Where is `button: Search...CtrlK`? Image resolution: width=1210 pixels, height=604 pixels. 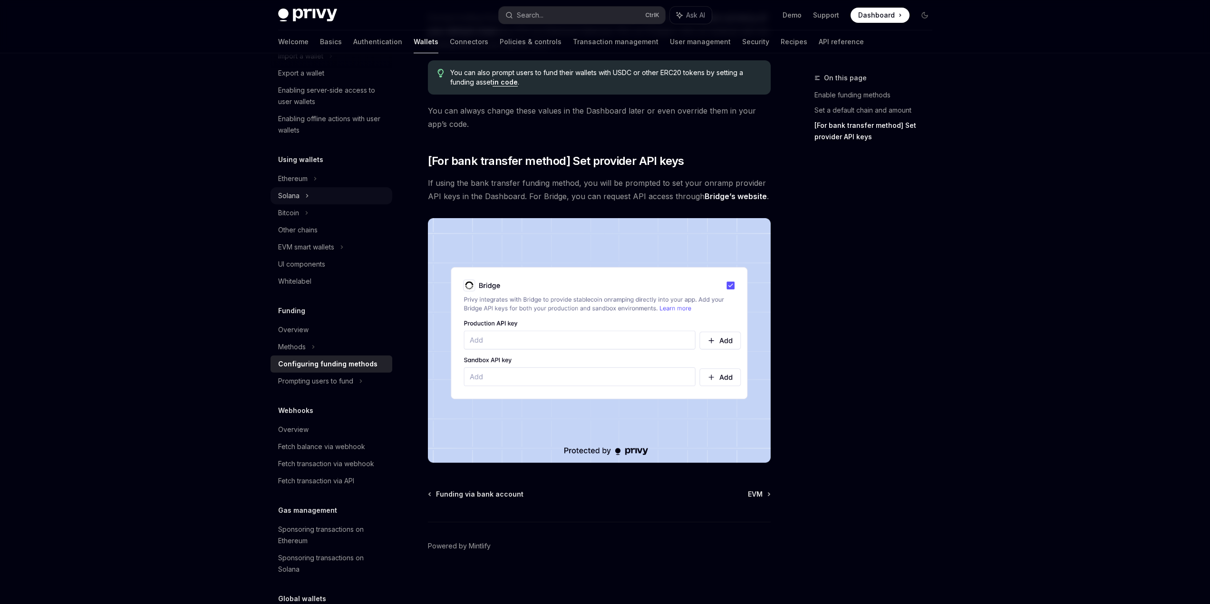
button: Search...CtrlK is located at coordinates (582, 15).